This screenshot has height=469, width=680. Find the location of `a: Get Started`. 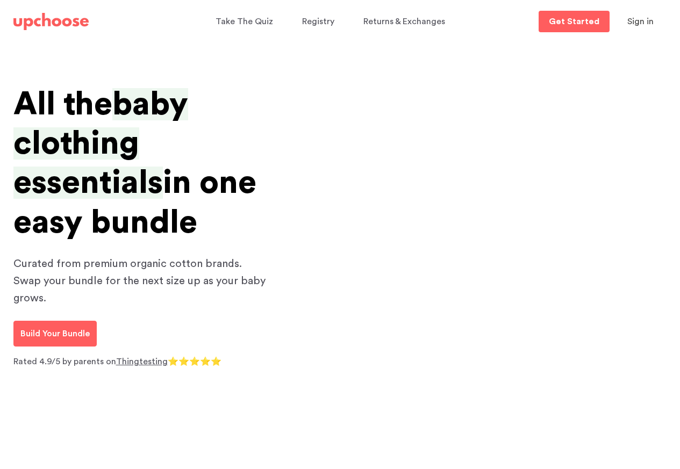

a: Get Started is located at coordinates (574, 22).